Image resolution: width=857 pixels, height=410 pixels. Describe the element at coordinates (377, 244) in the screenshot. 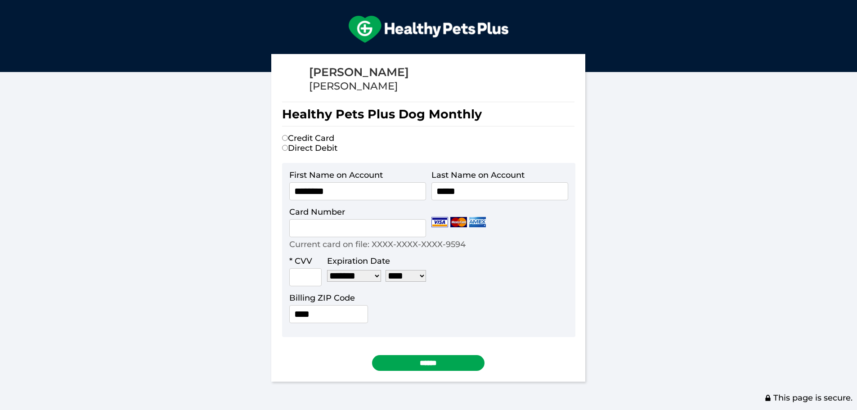

I see `p: Current card on file: XXXX-XXXX-XXXX-9594` at that location.